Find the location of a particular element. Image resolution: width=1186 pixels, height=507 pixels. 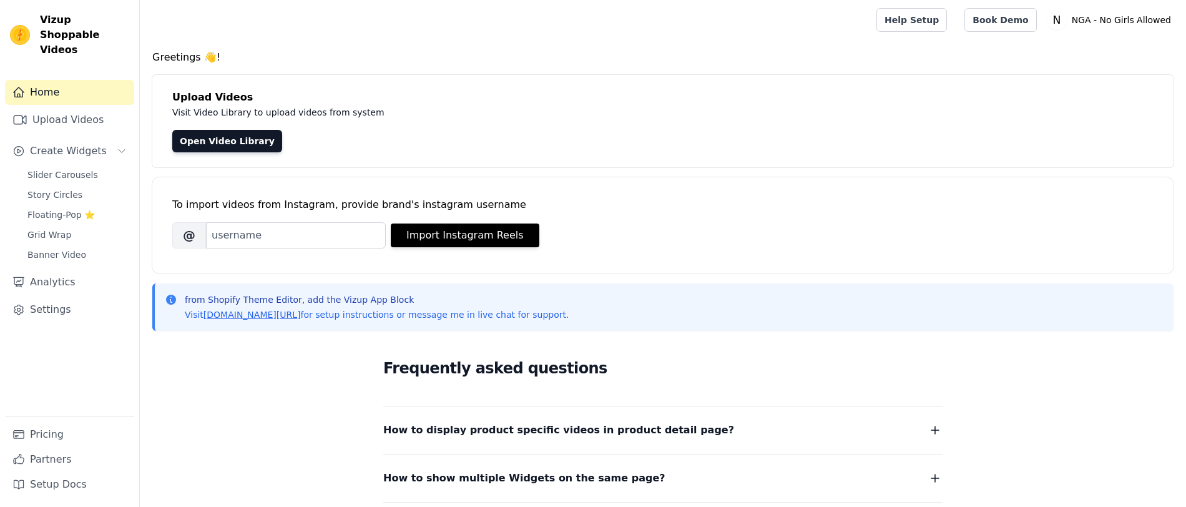

a: Partners is located at coordinates (69, 460).